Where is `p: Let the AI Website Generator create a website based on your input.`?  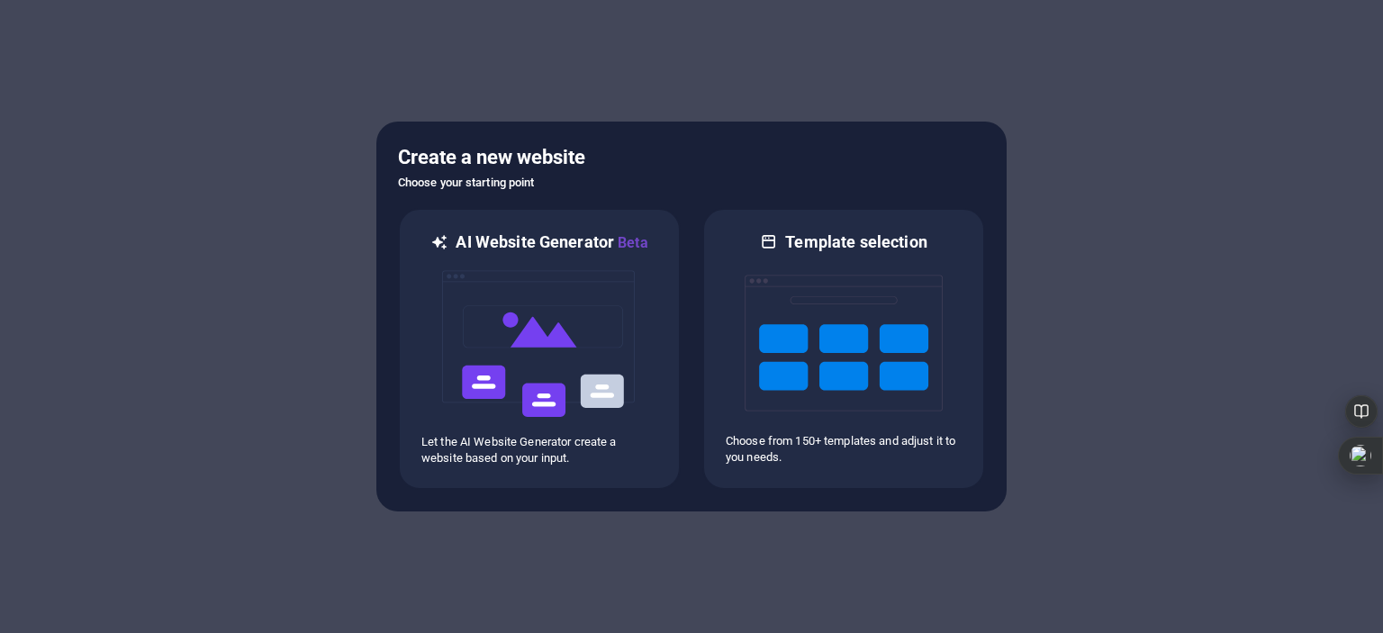
p: Let the AI Website Generator create a website based on your input. is located at coordinates (539, 450).